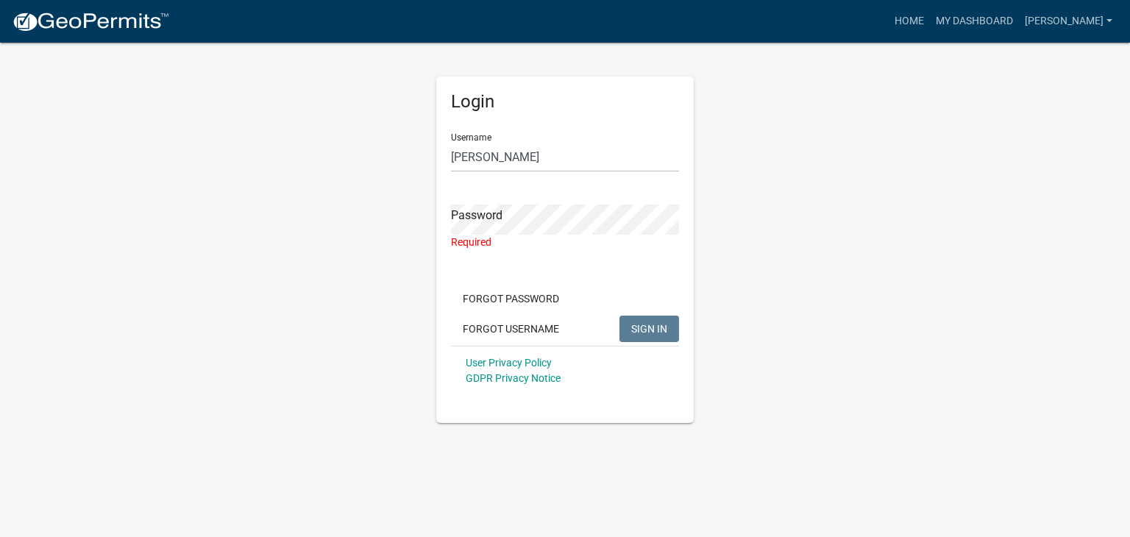 The image size is (1130, 537). Describe the element at coordinates (508, 363) in the screenshot. I see `a: User Privacy Policy` at that location.